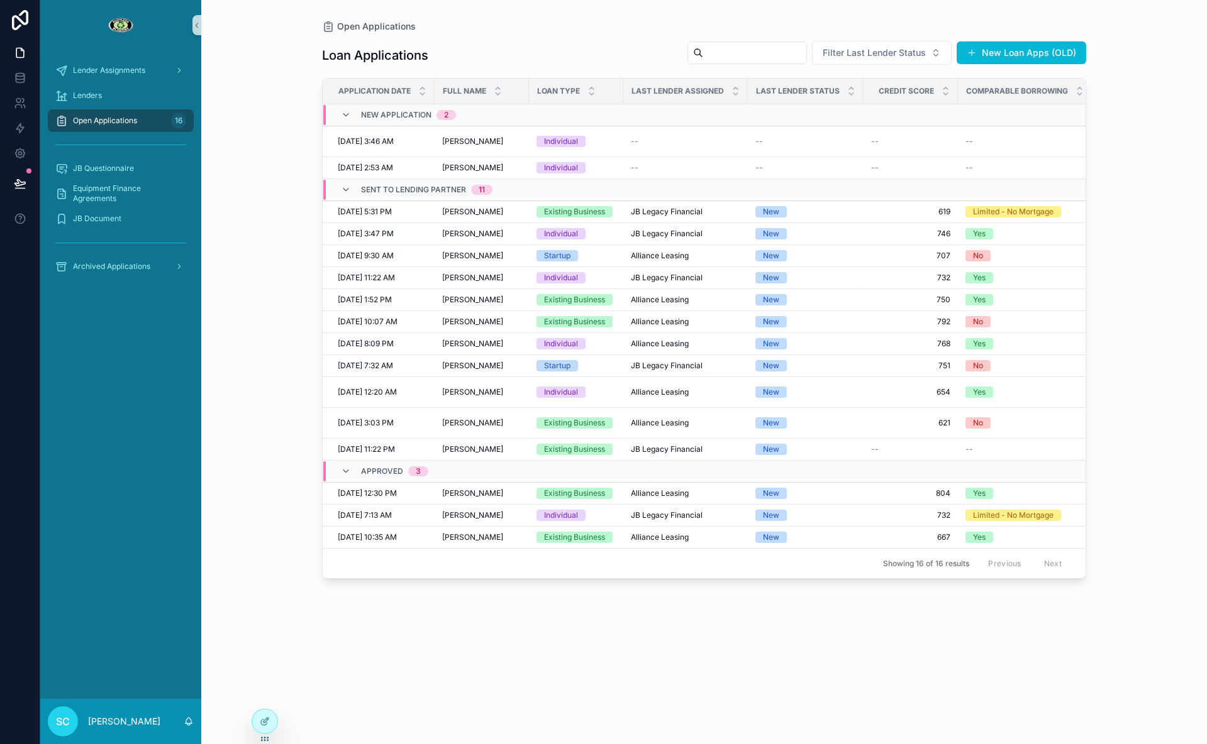  What do you see at coordinates (121, 96) in the screenshot?
I see `a: Lenders` at bounding box center [121, 96].